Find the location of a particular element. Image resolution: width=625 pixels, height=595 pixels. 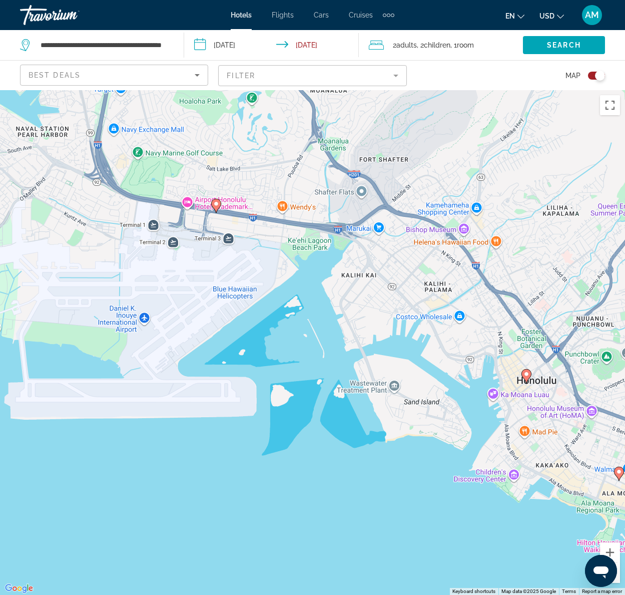

span: , 1 is located at coordinates (462, 45).